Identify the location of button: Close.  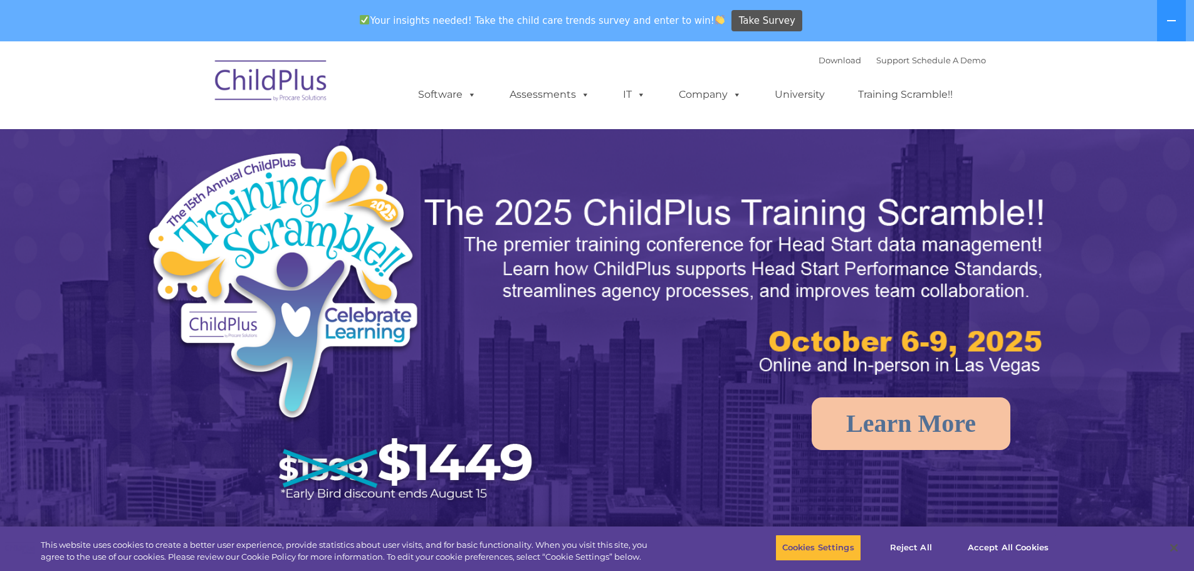
(1174, 548).